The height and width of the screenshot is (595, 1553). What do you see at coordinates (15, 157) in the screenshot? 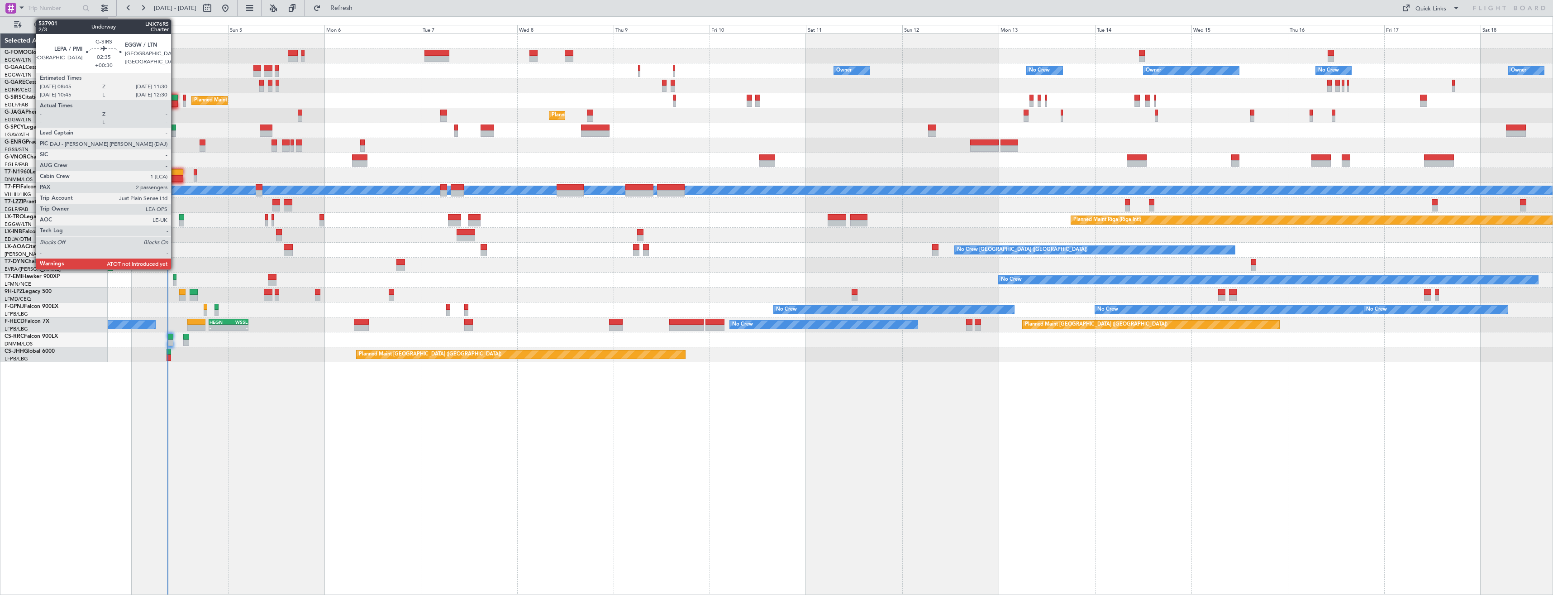
I see `span: G-VNOR` at bounding box center [15, 157].